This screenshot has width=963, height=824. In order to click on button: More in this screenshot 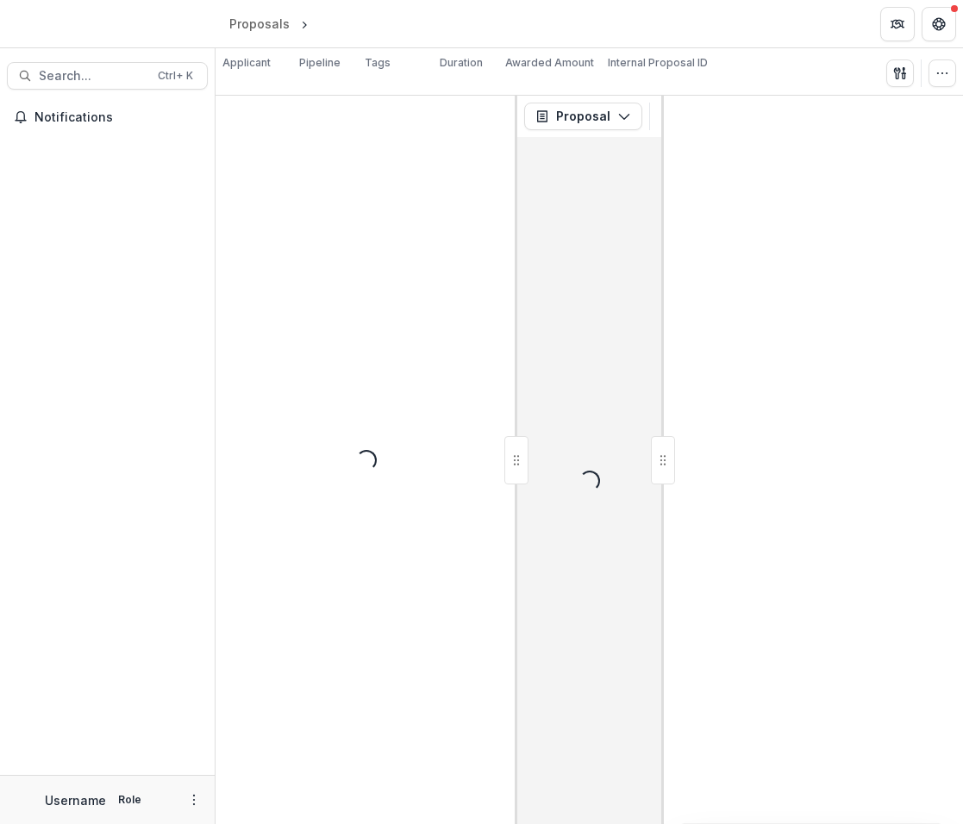, I will do `click(194, 800)`.